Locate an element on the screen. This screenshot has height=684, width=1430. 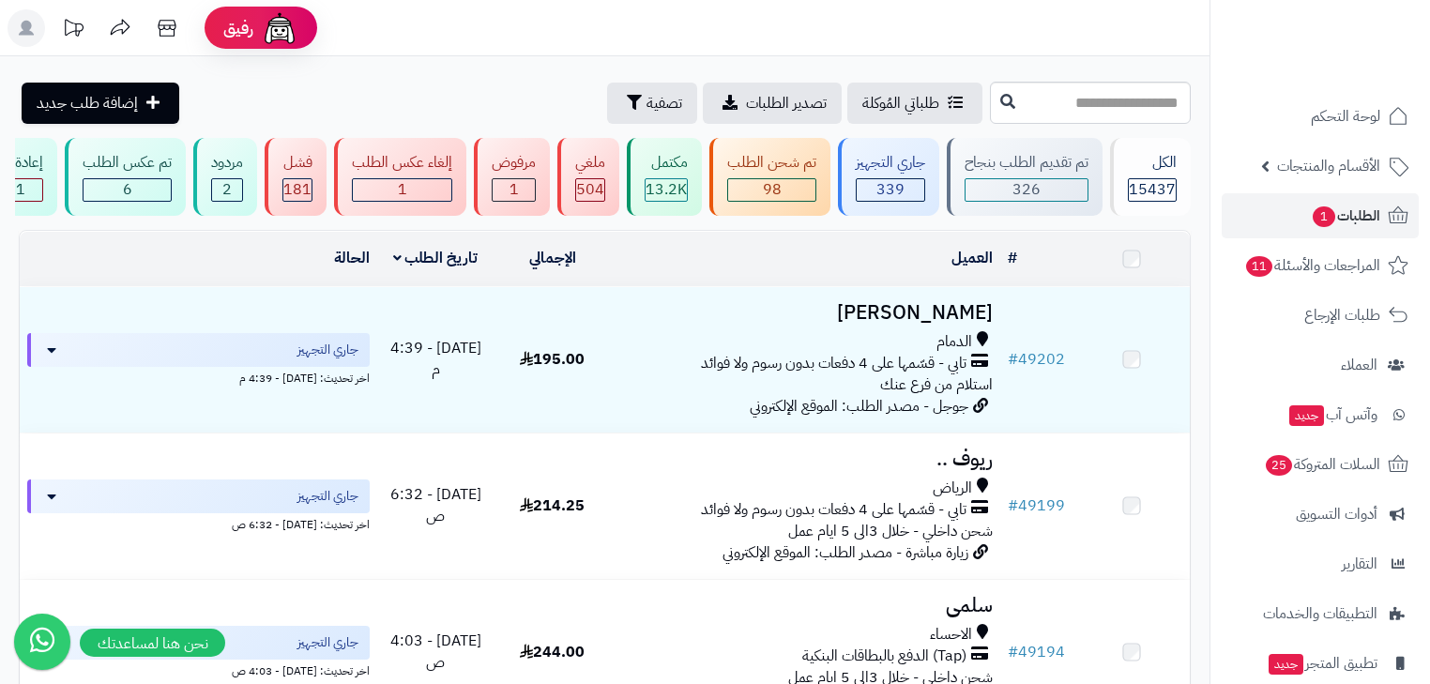
a: أدوات التسويق is located at coordinates (1320, 514).